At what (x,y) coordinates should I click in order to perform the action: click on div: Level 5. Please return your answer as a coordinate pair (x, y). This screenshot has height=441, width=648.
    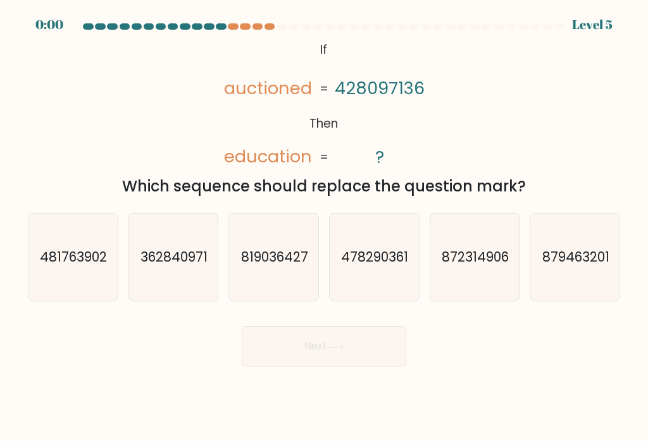
    Looking at the image, I should click on (592, 25).